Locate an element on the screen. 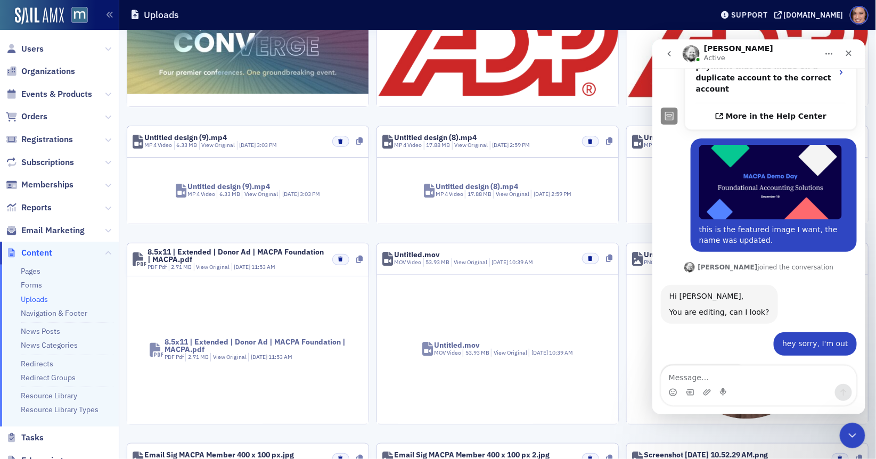  a: Tasks is located at coordinates (25, 438).